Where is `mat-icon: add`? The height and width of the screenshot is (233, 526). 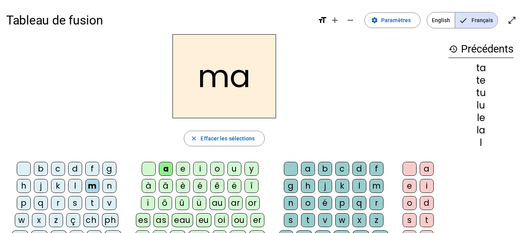
mat-icon: add is located at coordinates (335, 20).